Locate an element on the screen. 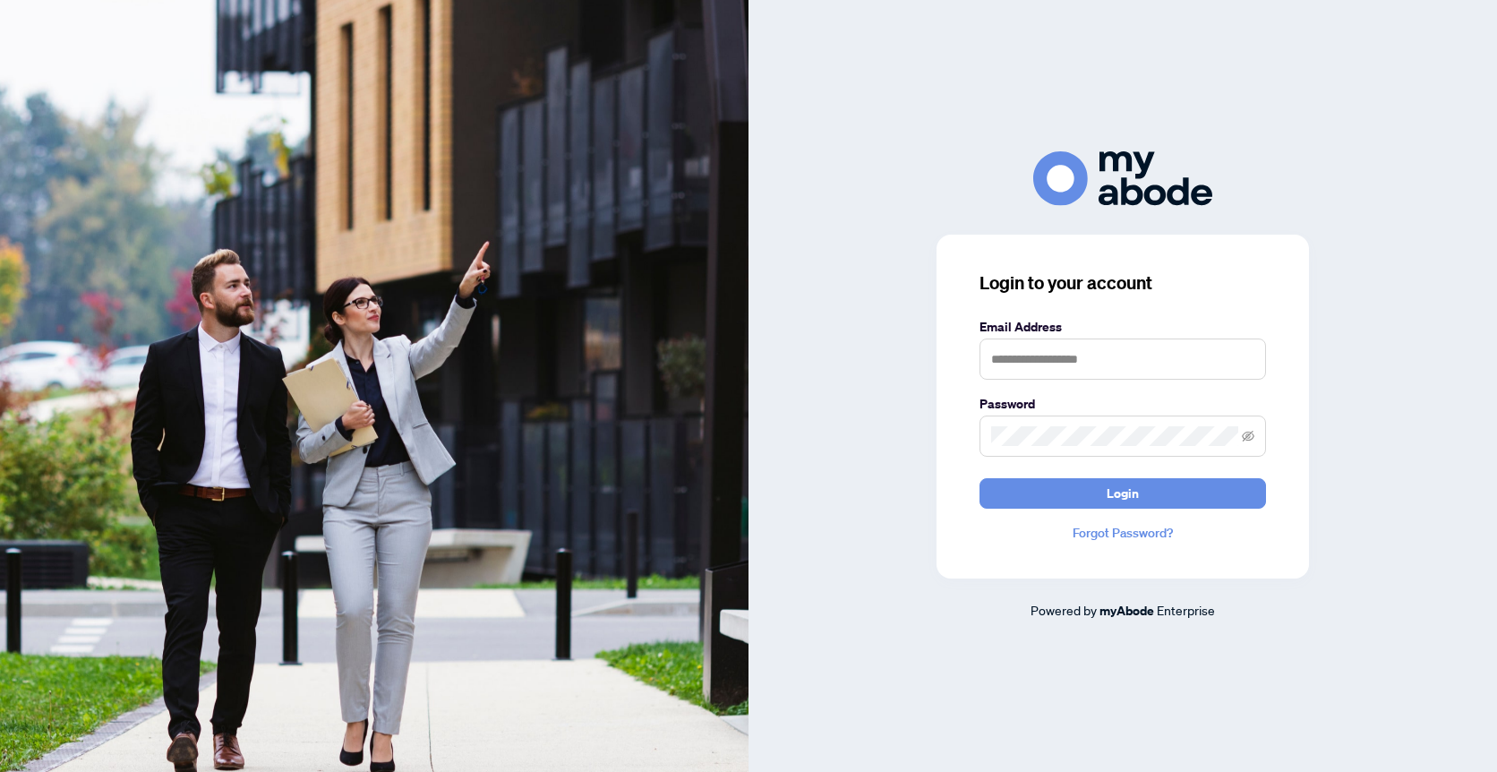 The width and height of the screenshot is (1497, 772). h3: Login to your account is located at coordinates (1123, 283).